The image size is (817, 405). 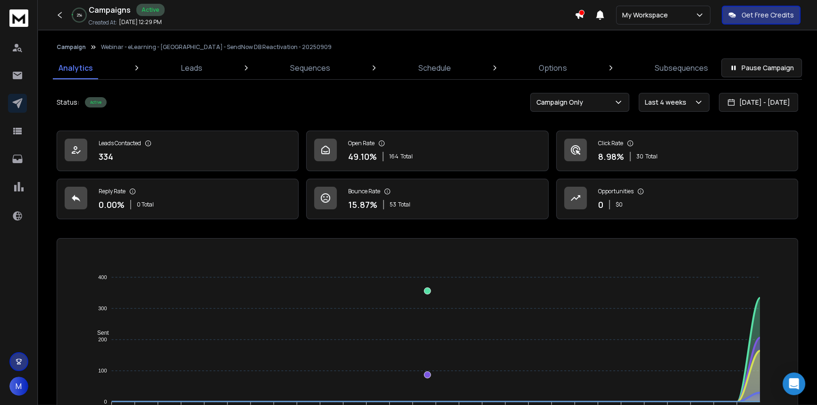 What do you see at coordinates (111, 205) in the screenshot?
I see `p: 0.00 %` at bounding box center [111, 205].